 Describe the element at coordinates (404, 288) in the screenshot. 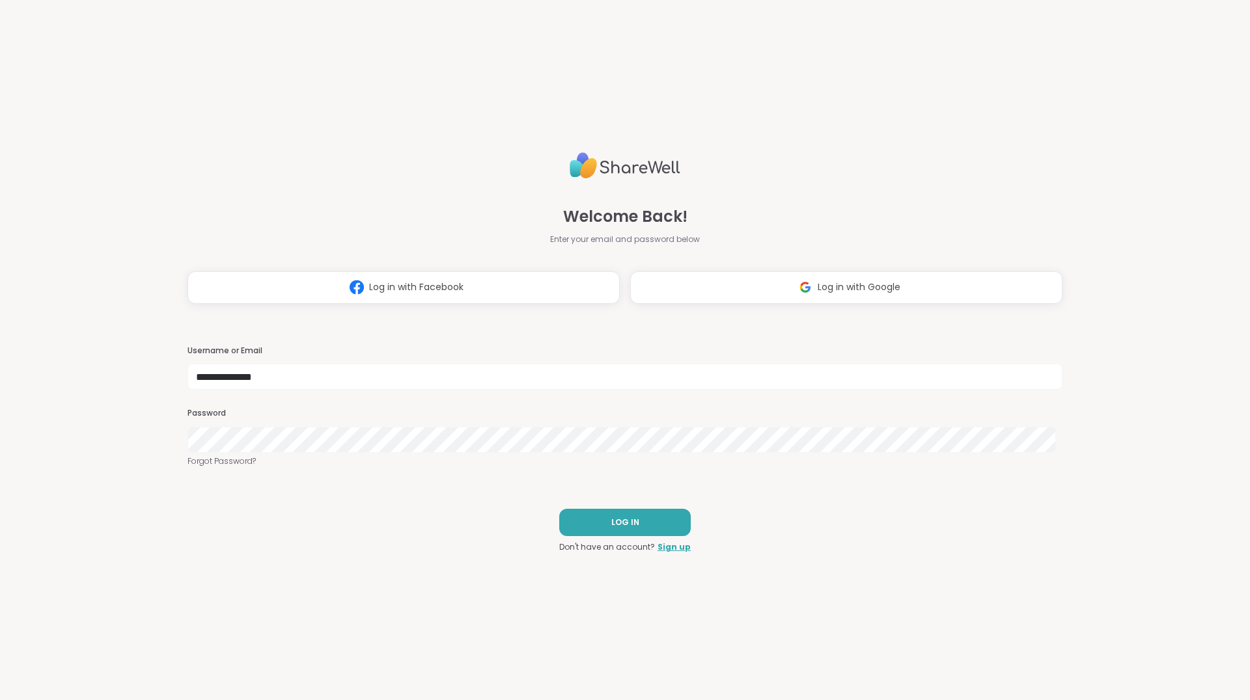

I see `button: Log in with Facebook` at that location.